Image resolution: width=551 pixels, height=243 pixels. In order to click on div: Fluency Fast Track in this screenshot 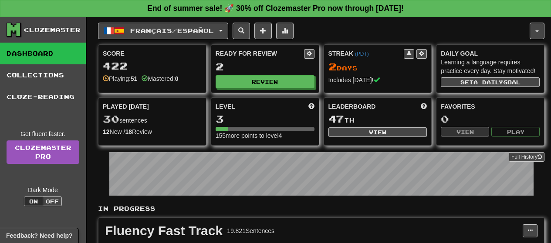, I will do `click(164, 231)`.